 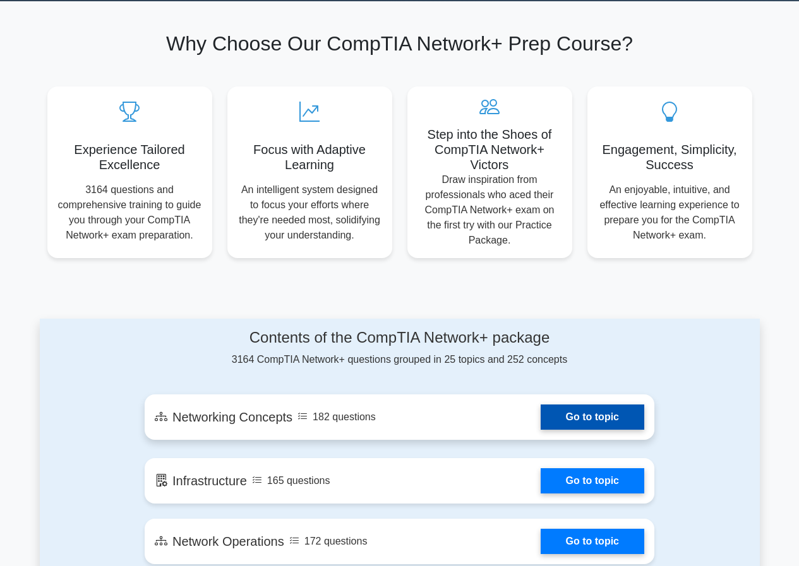 What do you see at coordinates (129, 157) in the screenshot?
I see `h5: Experience Tailored Excellence` at bounding box center [129, 157].